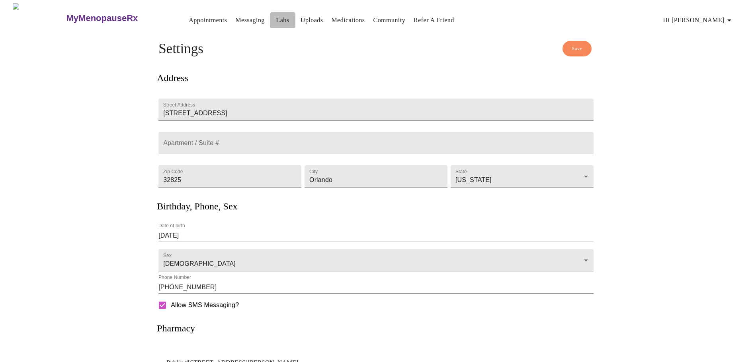 The width and height of the screenshot is (752, 362). What do you see at coordinates (171, 226) in the screenshot?
I see `label: Date of birth` at bounding box center [171, 226].